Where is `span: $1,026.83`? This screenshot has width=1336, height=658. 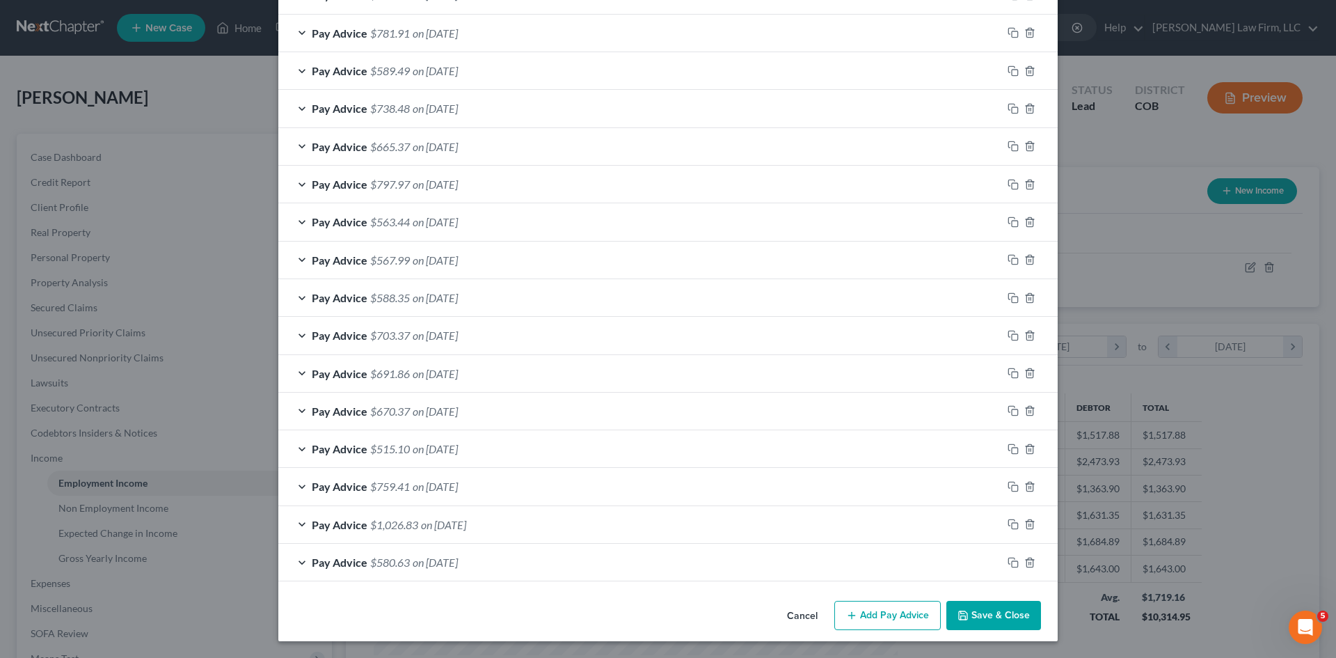 span: $1,026.83 is located at coordinates (394, 524).